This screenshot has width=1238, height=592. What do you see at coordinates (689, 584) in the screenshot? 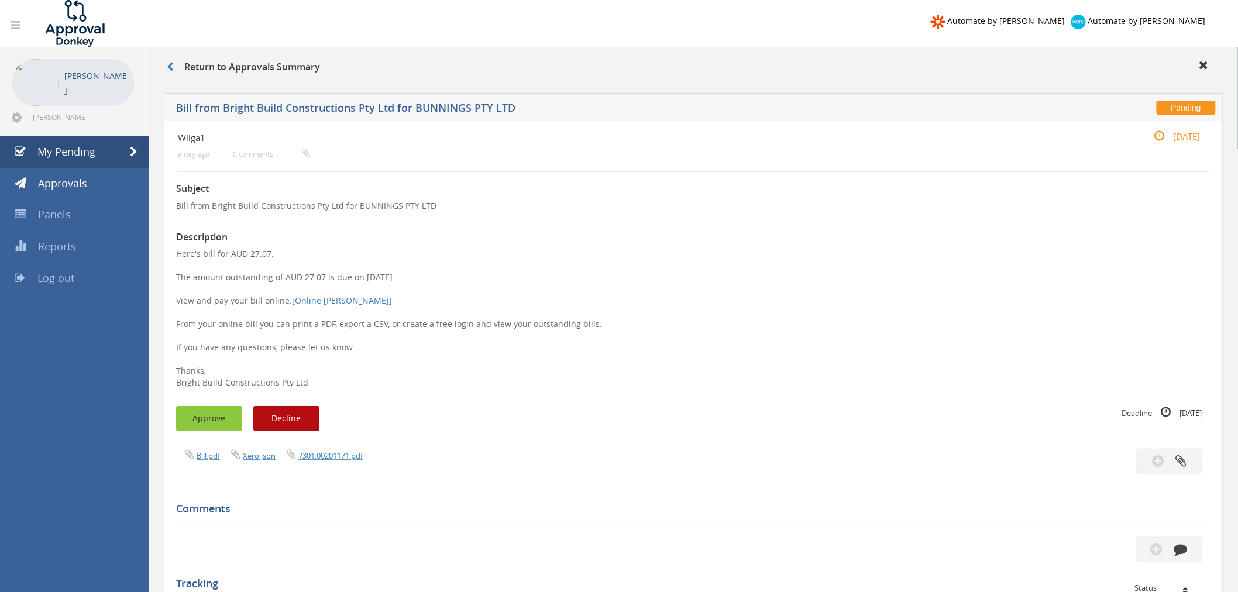
I see `h5: Tracking` at bounding box center [689, 584].